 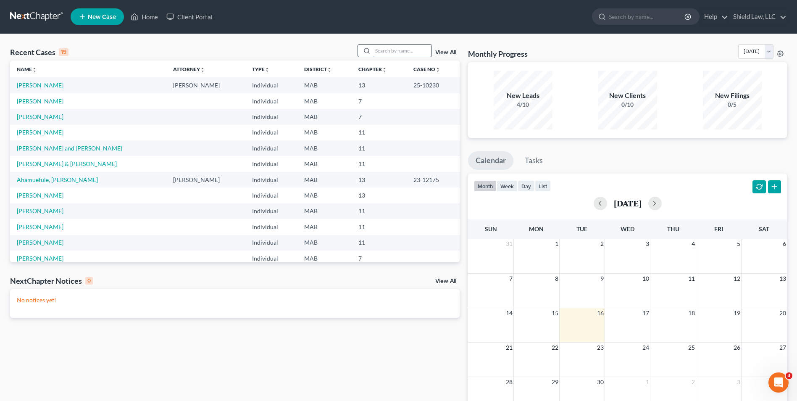 What do you see at coordinates (51, 281) in the screenshot?
I see `div: NextChapter Notices` at bounding box center [51, 281].